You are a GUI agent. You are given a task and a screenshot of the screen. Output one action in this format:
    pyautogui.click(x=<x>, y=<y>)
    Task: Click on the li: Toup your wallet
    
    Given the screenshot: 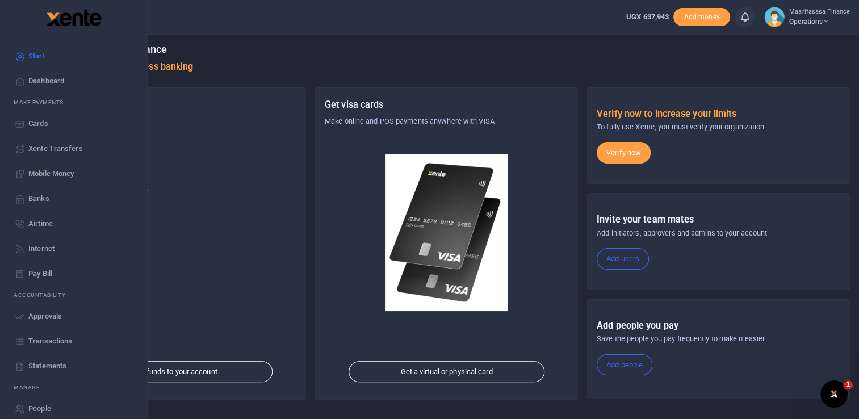 What is the action you would take?
    pyautogui.click(x=701, y=17)
    